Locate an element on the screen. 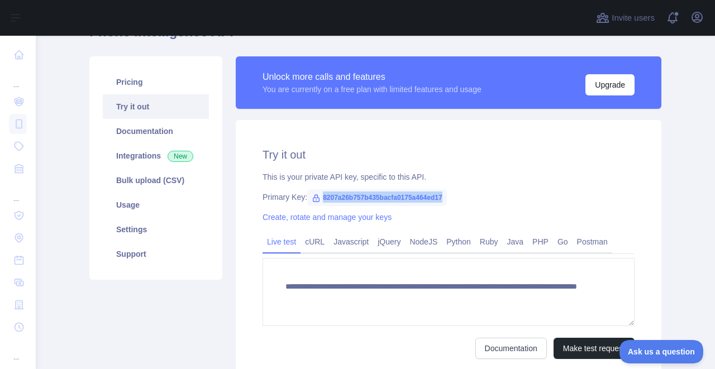  a: Create, rotate and manage your keys is located at coordinates (327, 217).